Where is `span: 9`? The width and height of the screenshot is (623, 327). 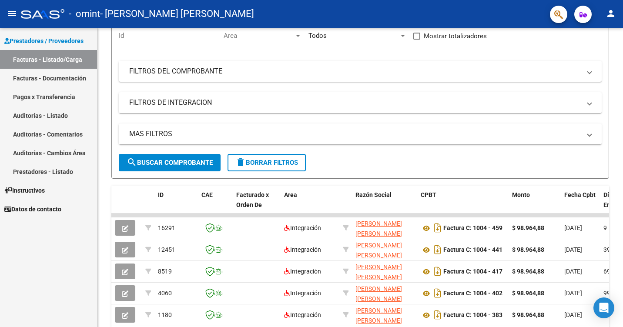
span: 9 is located at coordinates (605, 228).